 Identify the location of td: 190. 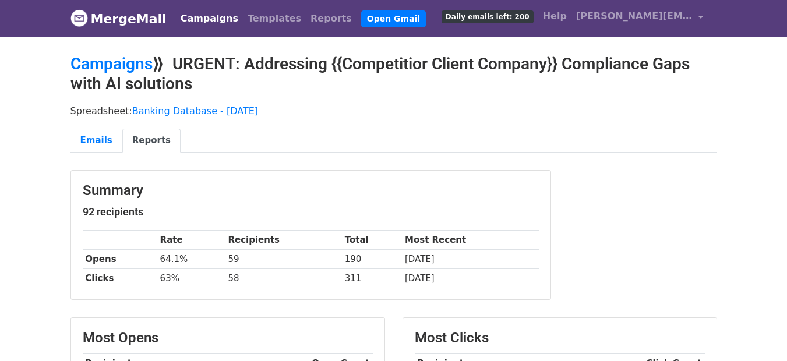
(372, 259).